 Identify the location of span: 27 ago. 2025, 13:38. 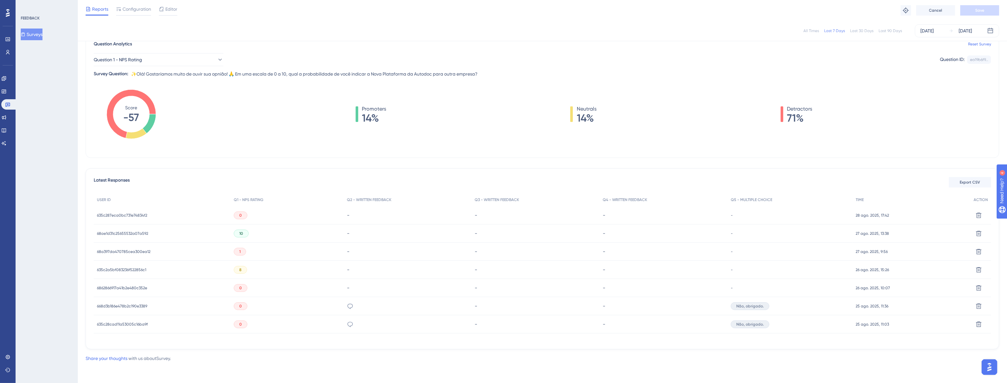
(872, 233).